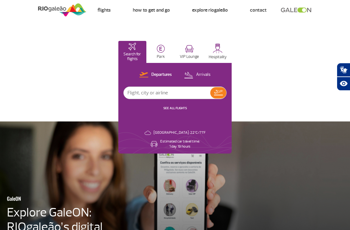  What do you see at coordinates (161, 57) in the screenshot?
I see `p: Park` at bounding box center [161, 57].